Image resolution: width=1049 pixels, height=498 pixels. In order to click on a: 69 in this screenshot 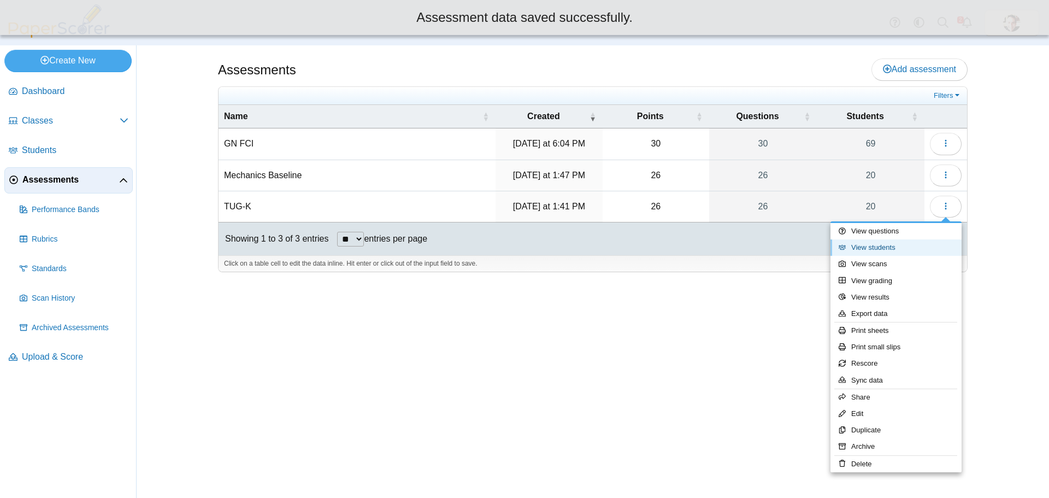, I will do `click(870, 144)`.